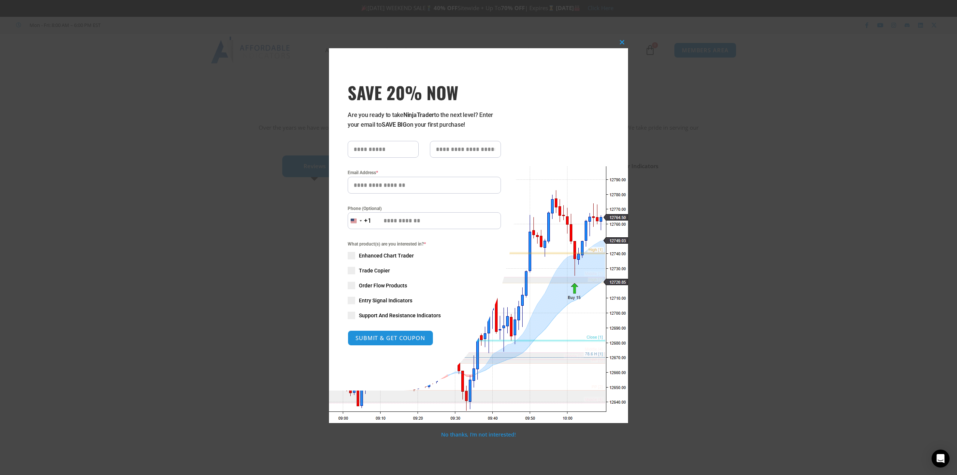  I want to click on span: Support And Resistance Indicators, so click(399, 315).